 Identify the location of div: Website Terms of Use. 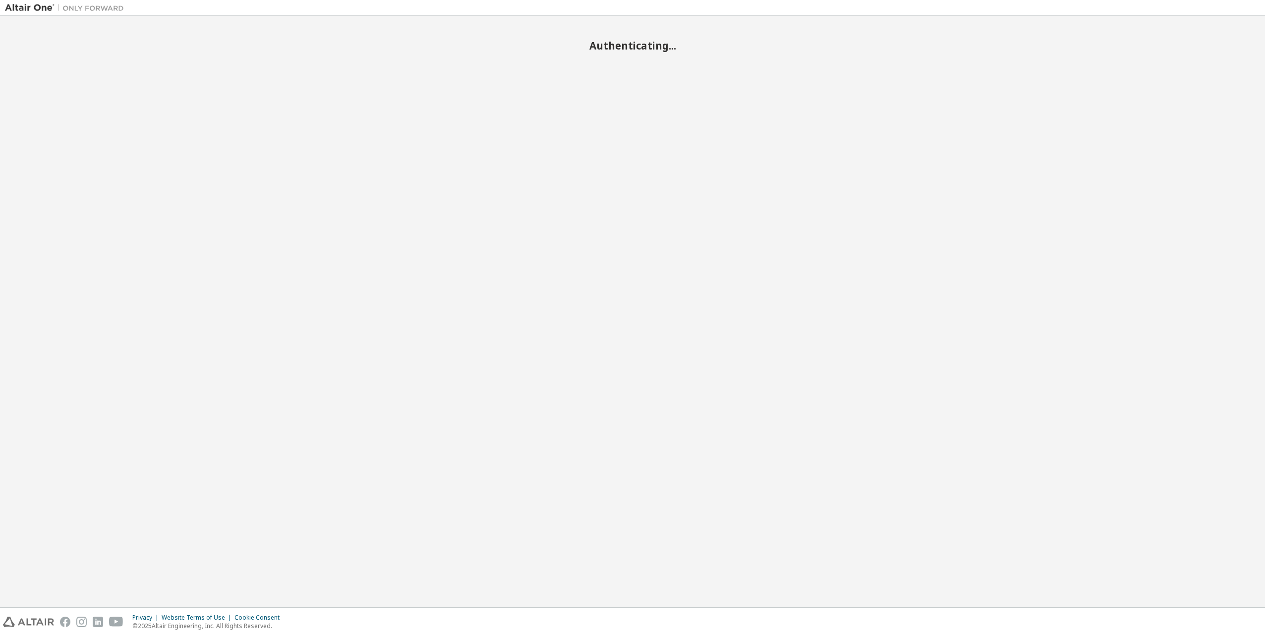
(198, 618).